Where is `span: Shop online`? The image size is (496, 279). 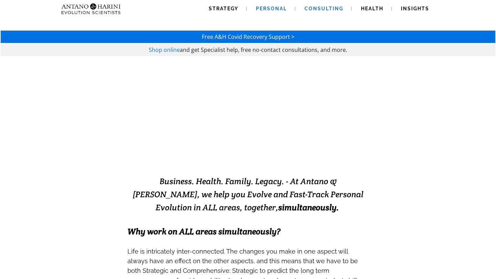 span: Shop online is located at coordinates (164, 50).